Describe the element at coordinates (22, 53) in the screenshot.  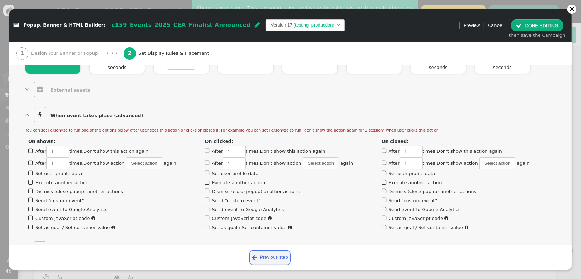
I see `b: 1` at that location.